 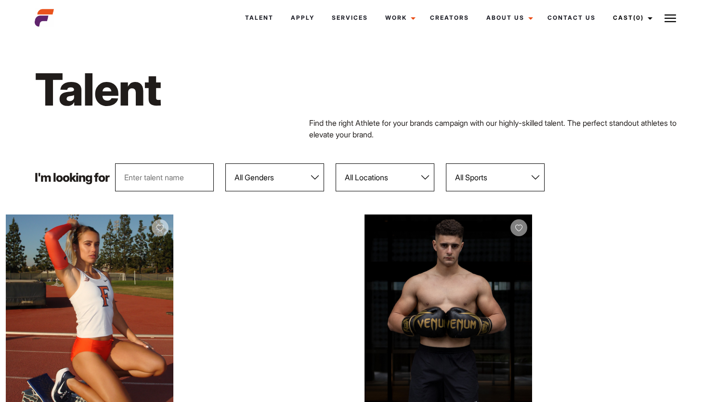 What do you see at coordinates (259, 18) in the screenshot?
I see `a: Talent` at bounding box center [259, 18].